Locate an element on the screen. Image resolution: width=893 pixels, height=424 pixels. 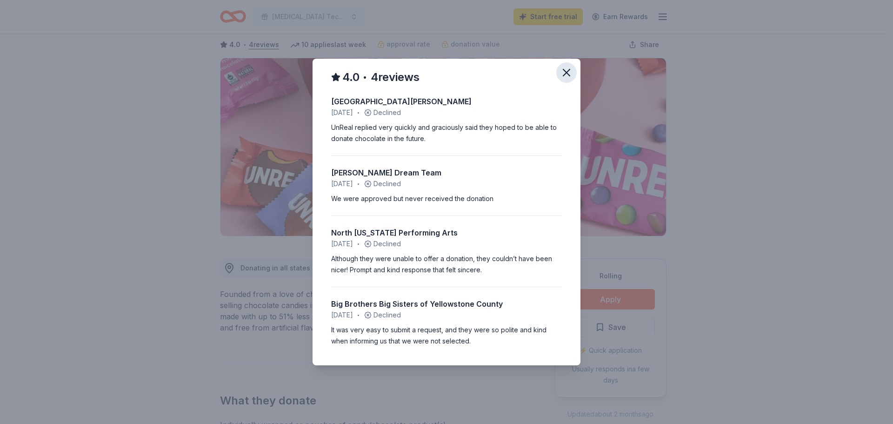
div: UnReal replied very quickly and graciously said they hoped to be able to donate chocolate in the ... is located at coordinates (446, 133).